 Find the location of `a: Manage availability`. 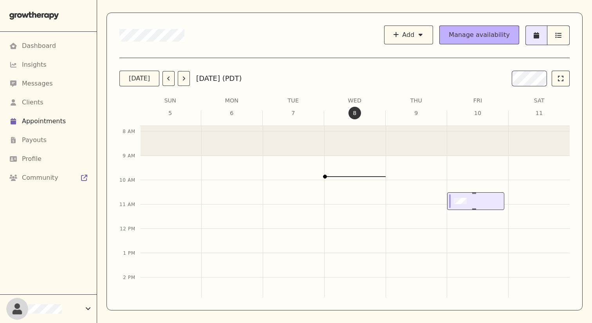

a: Manage availability is located at coordinates (480, 35).